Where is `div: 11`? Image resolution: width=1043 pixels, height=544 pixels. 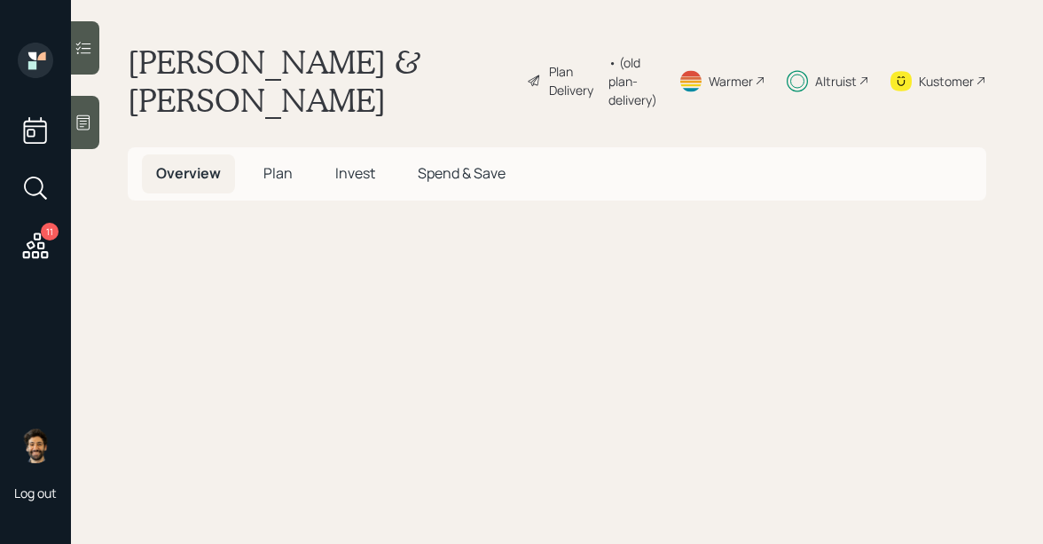 div: 11 is located at coordinates (50, 231).